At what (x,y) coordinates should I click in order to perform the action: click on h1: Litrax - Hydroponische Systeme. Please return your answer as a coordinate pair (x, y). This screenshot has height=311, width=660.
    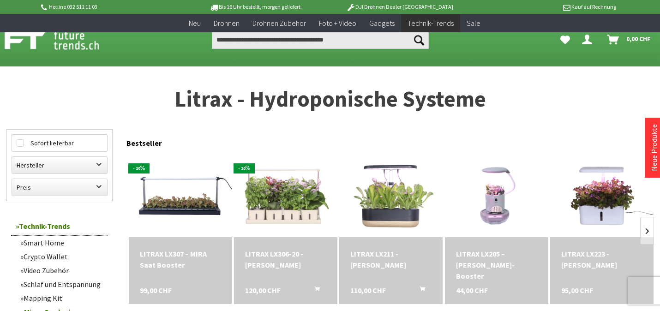
    Looking at the image, I should click on (330, 99).